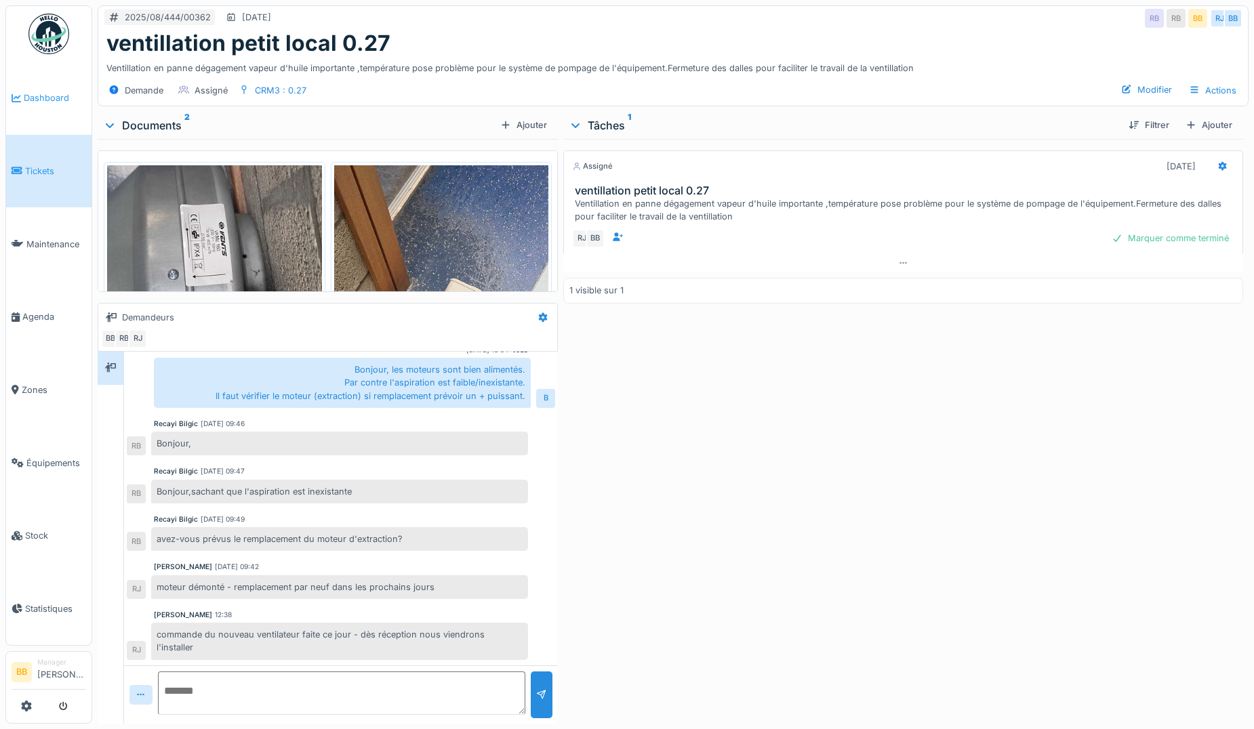  What do you see at coordinates (340, 641) in the screenshot?
I see `div: commande du nouveau ventilateur faite ce jour - dès réception nous viendrons l'installer` at bounding box center [340, 641].